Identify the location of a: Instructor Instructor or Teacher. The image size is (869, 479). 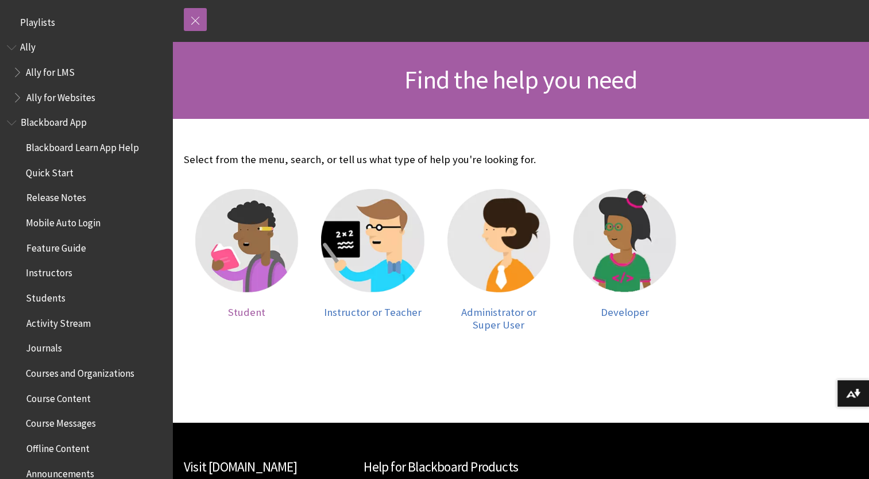
(372, 260).